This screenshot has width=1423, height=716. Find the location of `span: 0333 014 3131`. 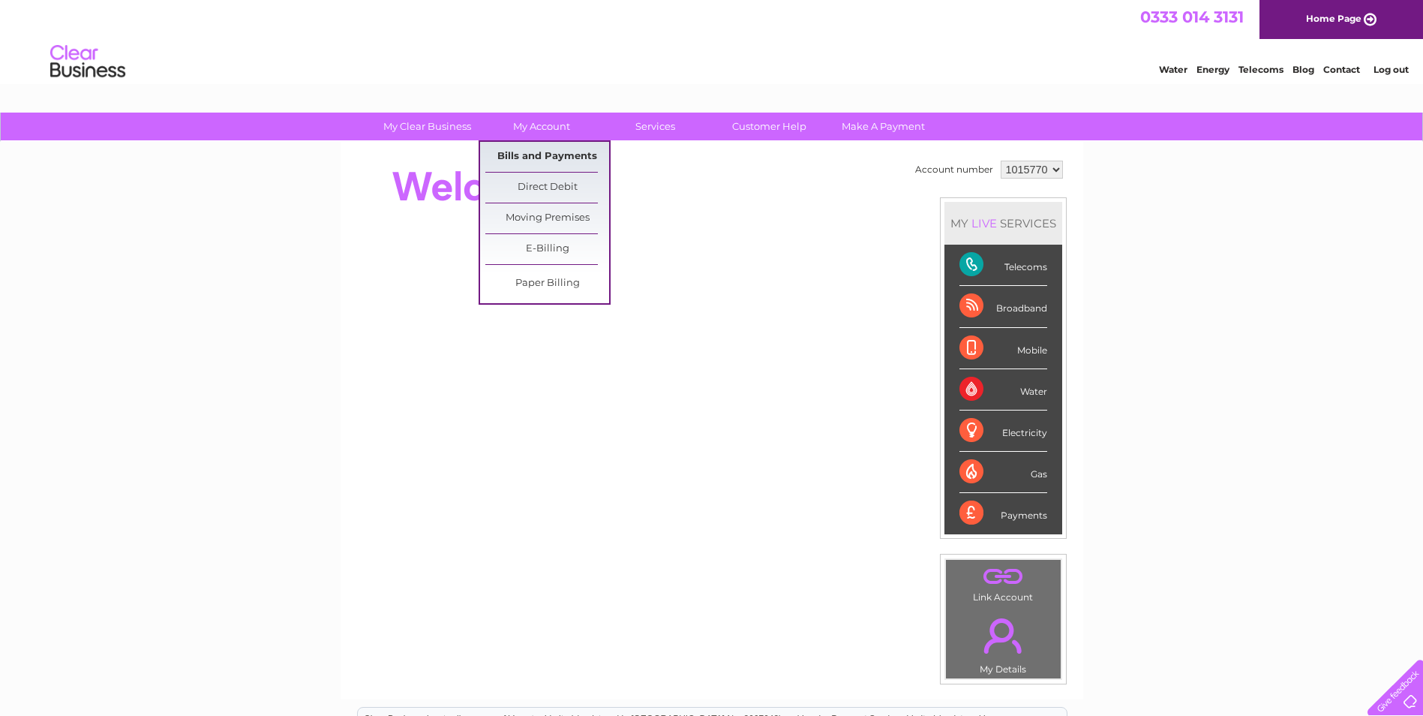

span: 0333 014 3131 is located at coordinates (1192, 17).